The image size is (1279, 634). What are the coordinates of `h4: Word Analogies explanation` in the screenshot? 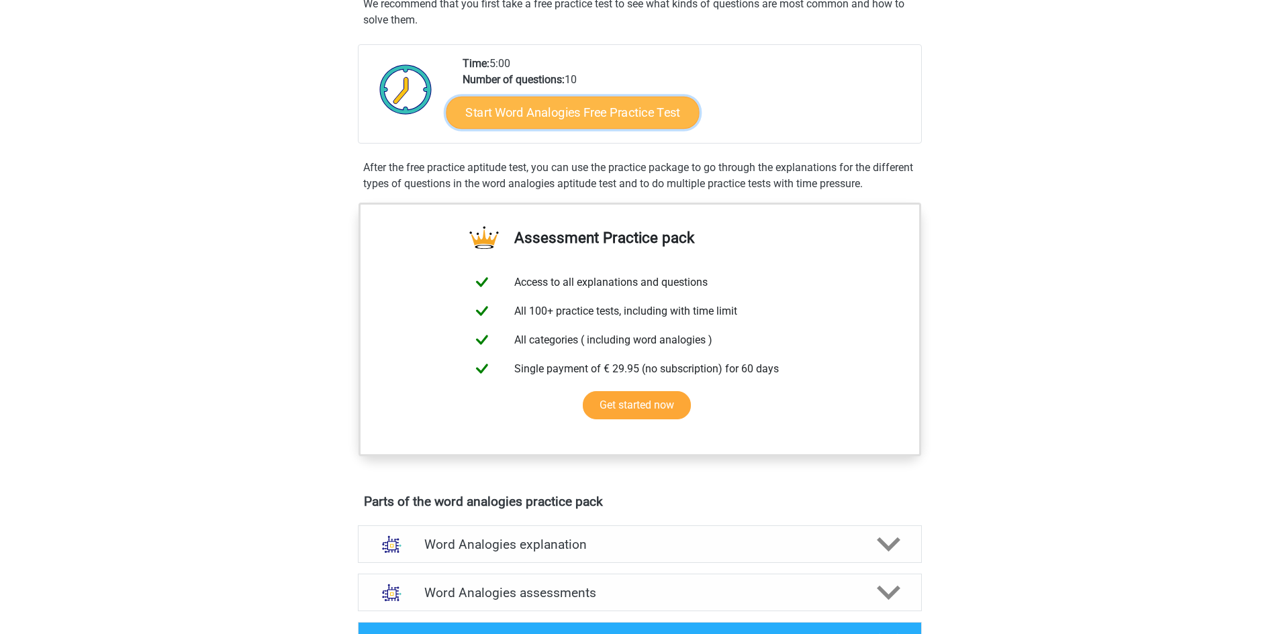 It's located at (640, 544).